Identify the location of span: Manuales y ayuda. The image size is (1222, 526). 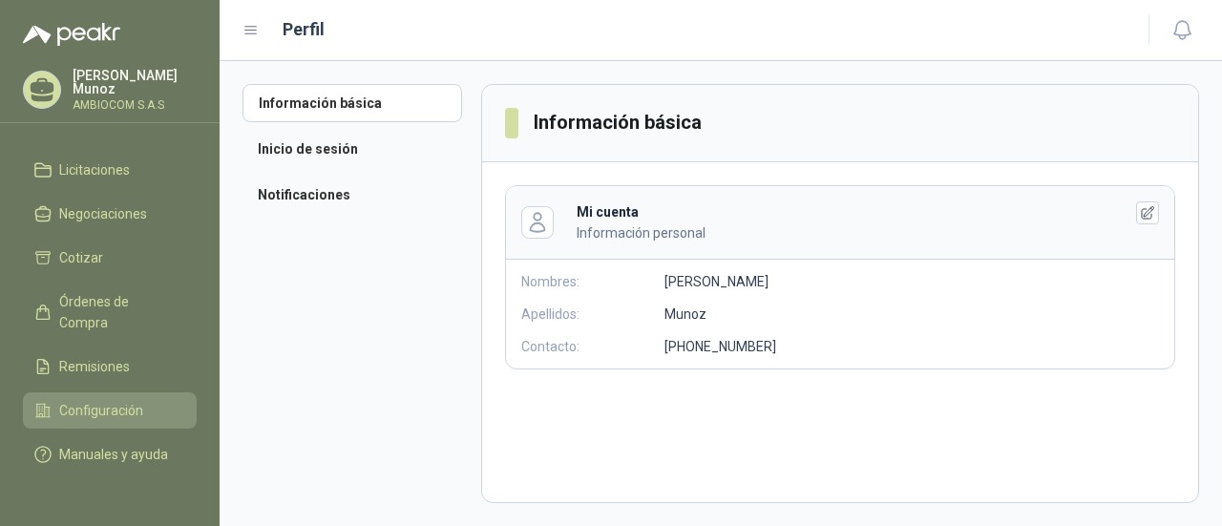
(114, 454).